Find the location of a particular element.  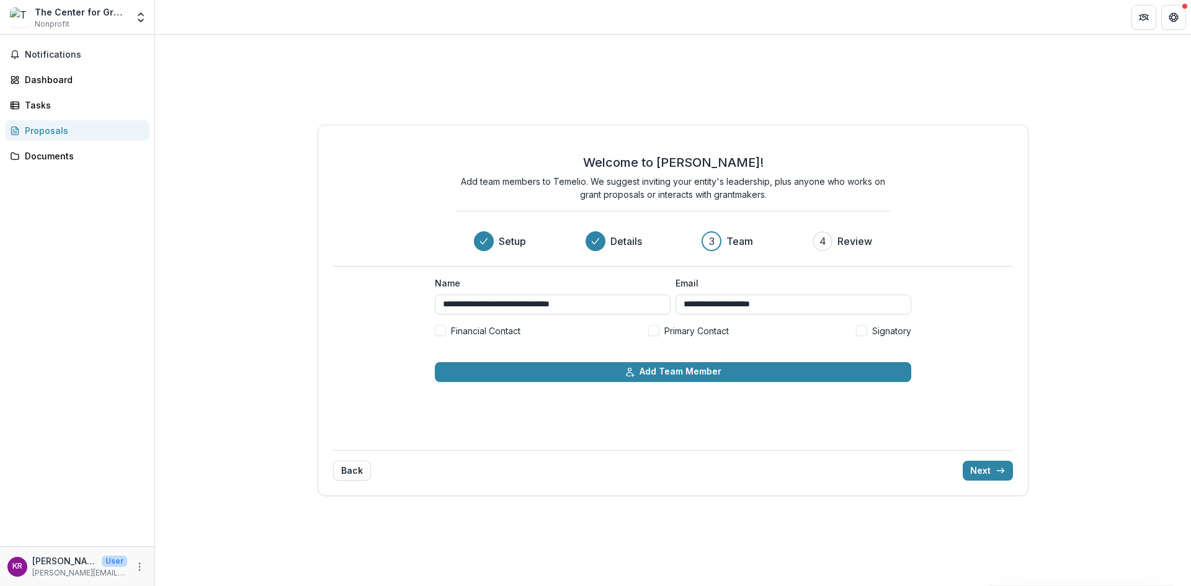

button: Notifications is located at coordinates (77, 55).